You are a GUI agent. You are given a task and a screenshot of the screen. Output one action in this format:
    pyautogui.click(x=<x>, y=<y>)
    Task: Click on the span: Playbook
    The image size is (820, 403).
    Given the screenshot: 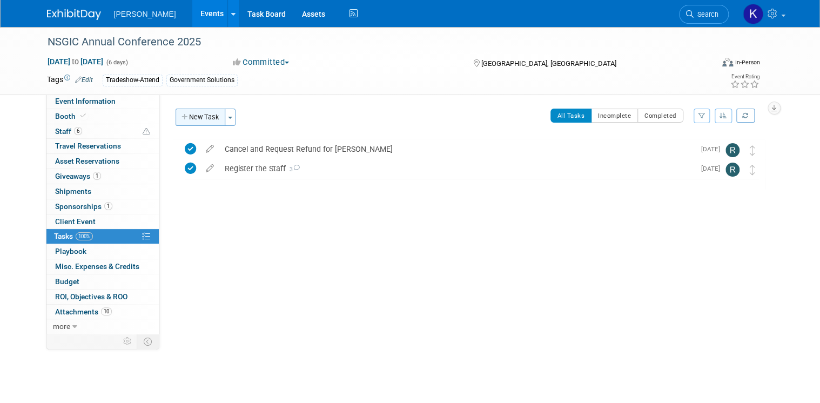 What is the action you would take?
    pyautogui.click(x=71, y=251)
    